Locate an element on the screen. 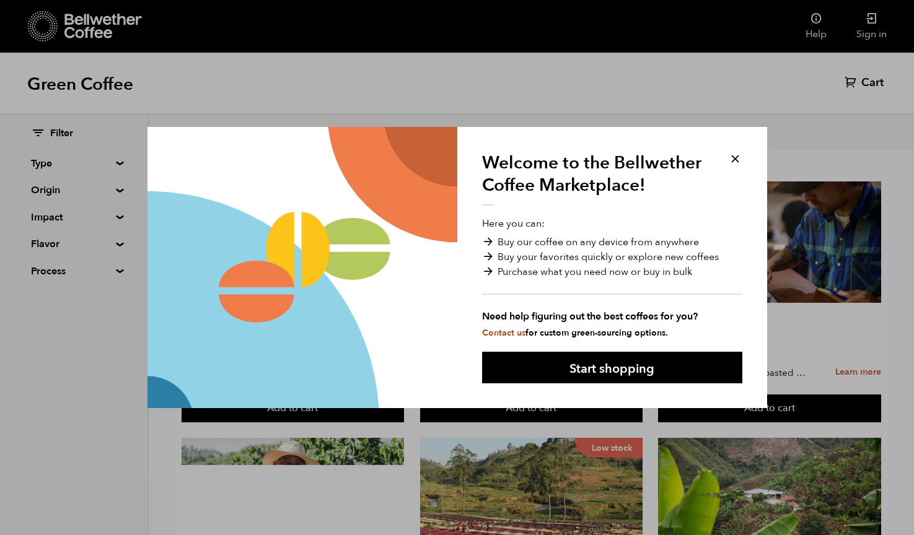  h1: Welcome to the Bellwether Coffee Marketplace! is located at coordinates (597, 179).